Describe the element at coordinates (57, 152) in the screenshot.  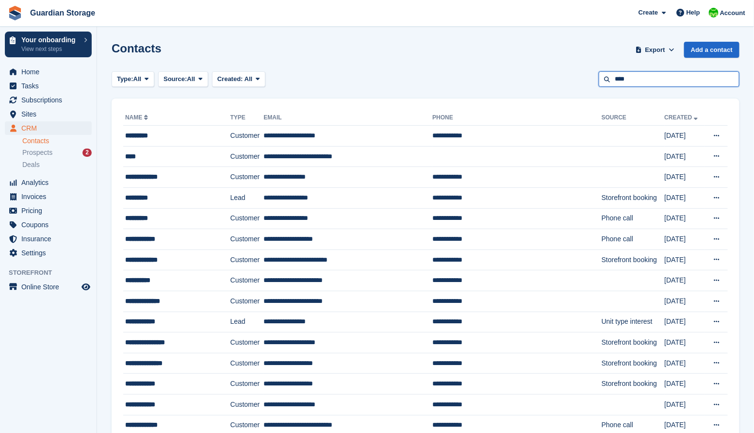
I see `a: Prospects 2` at that location.